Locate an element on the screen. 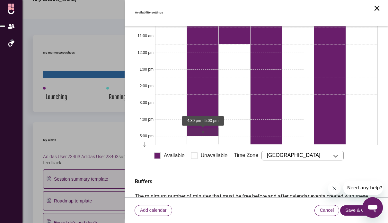 The height and width of the screenshot is (223, 388). span: Save & Close is located at coordinates (358, 210).